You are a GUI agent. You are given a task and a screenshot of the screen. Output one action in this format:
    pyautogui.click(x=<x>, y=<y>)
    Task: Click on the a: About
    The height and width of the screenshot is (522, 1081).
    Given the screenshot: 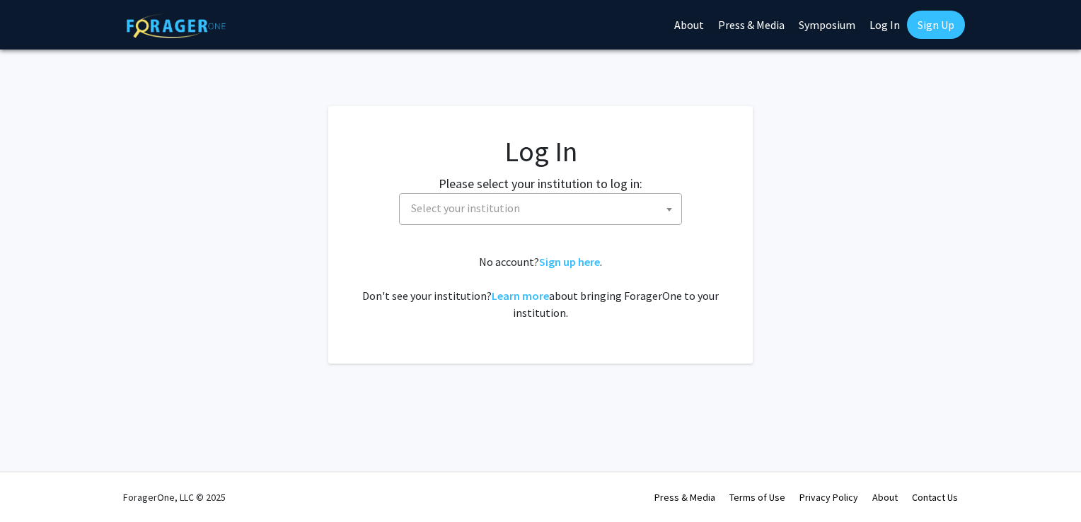 What is the action you would take?
    pyautogui.click(x=885, y=497)
    